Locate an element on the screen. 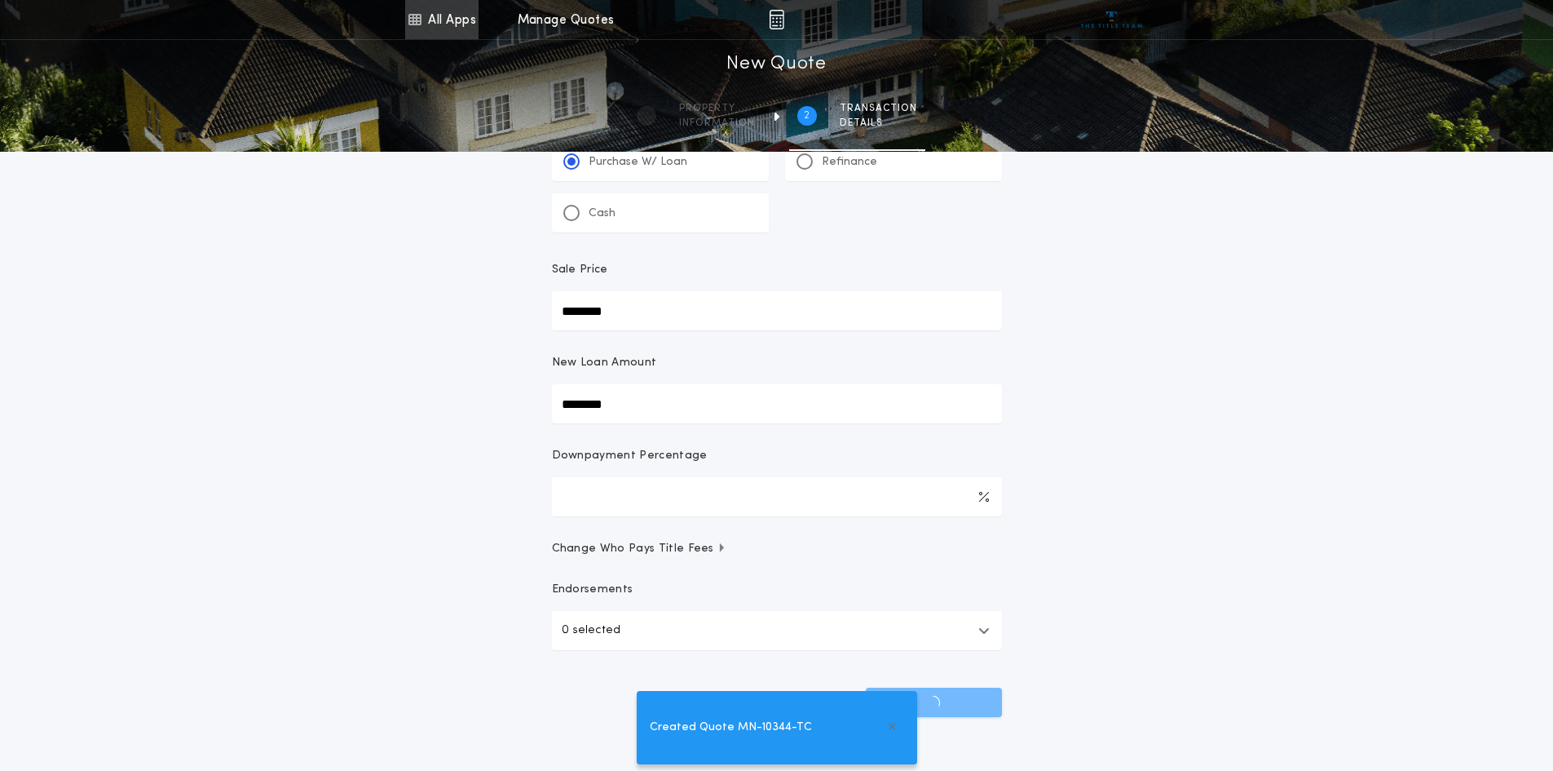 This screenshot has height=771, width=1553. img: img is located at coordinates (776, 20).